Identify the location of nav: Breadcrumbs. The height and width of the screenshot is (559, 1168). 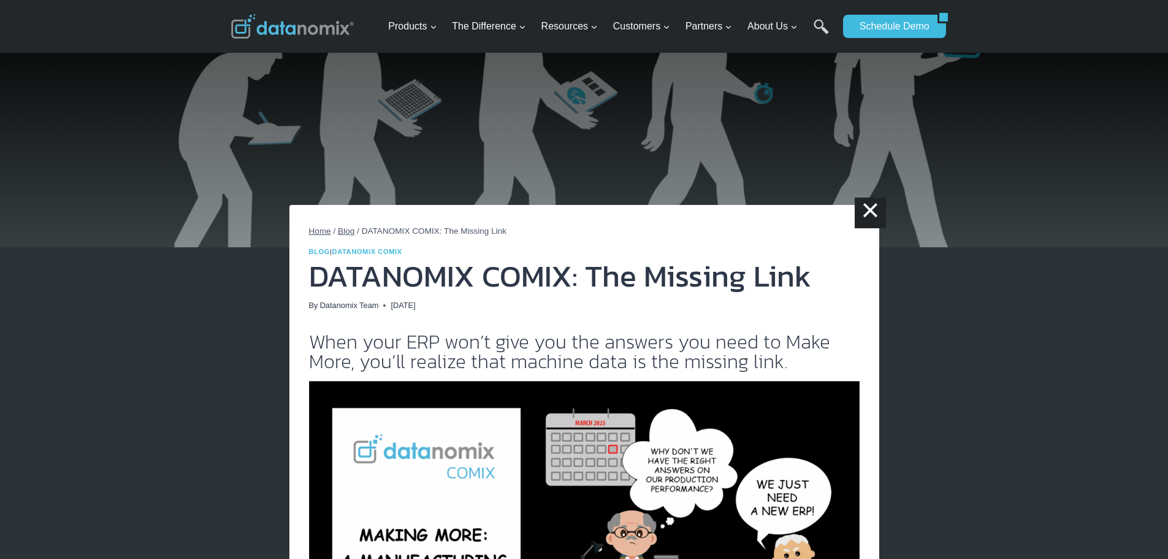
(584, 231).